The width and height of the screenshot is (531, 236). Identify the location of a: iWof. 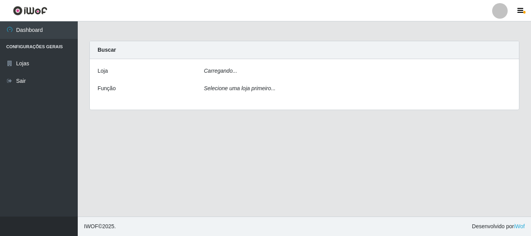
(519, 226).